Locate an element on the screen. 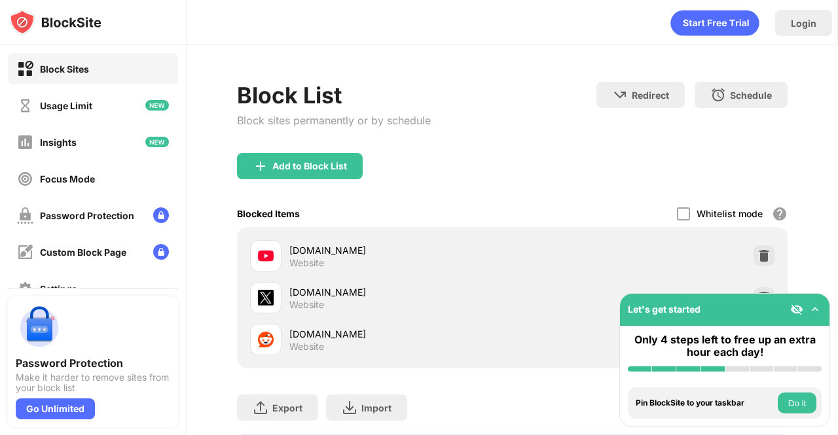  img: insights-off.svg is located at coordinates (25, 142).